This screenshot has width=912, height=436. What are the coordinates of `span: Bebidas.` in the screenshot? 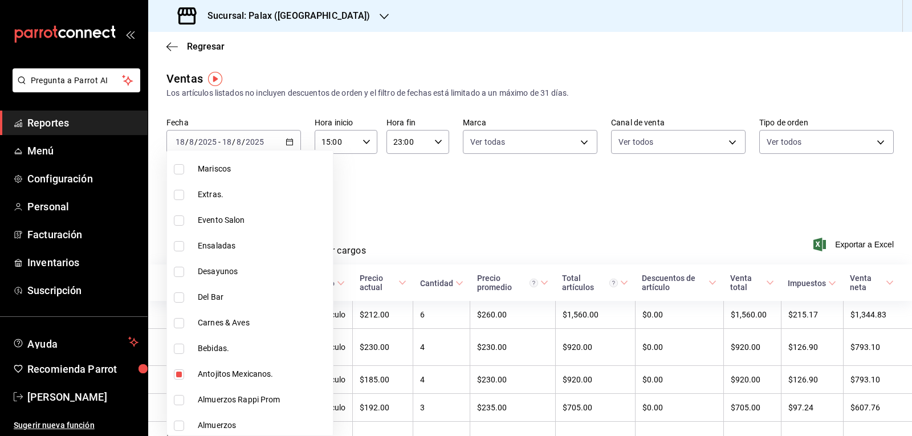 It's located at (263, 348).